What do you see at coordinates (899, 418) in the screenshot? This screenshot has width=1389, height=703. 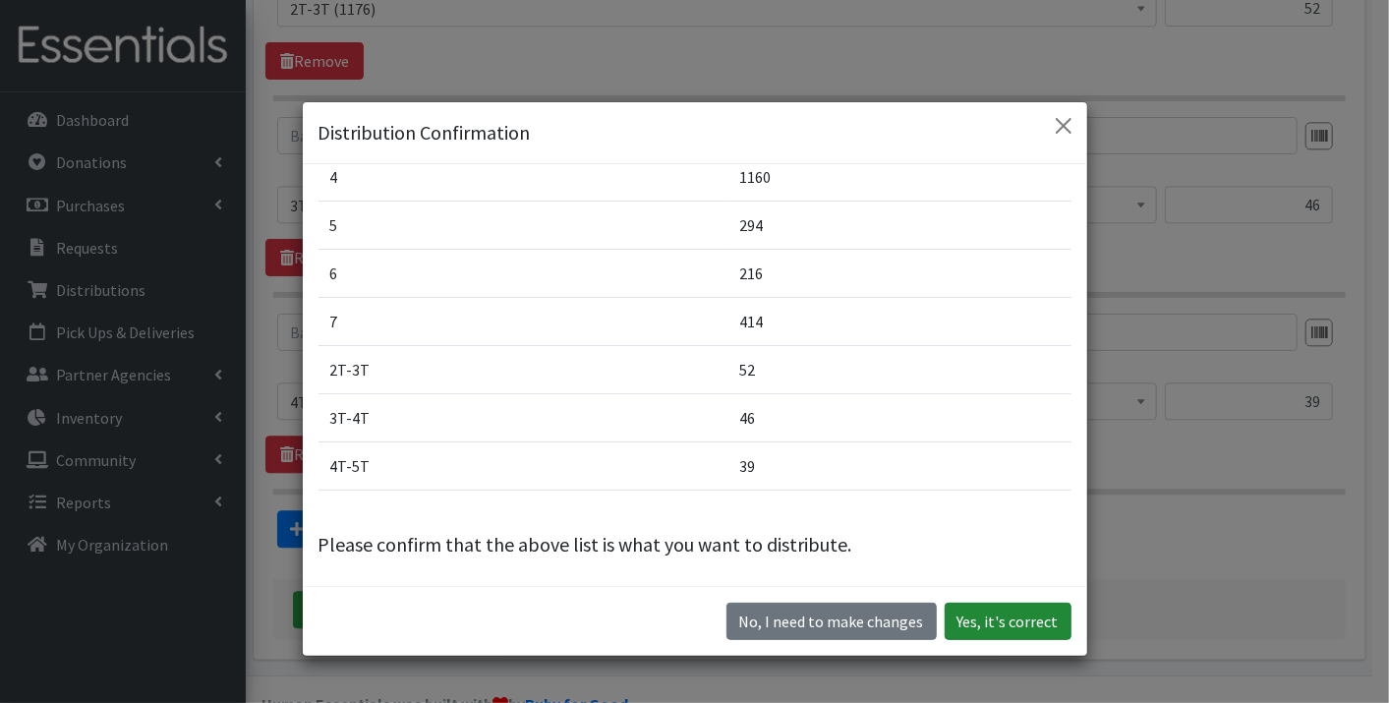 I see `td: 46` at bounding box center [899, 418].